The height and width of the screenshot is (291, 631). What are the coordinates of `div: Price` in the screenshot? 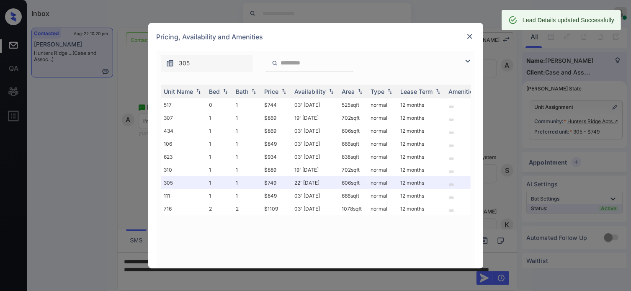 It's located at (272, 91).